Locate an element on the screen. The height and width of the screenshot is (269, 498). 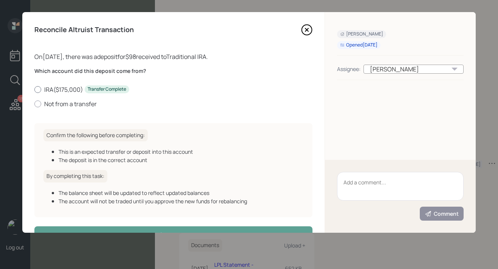
label: Not from a transfer is located at coordinates (174, 104).